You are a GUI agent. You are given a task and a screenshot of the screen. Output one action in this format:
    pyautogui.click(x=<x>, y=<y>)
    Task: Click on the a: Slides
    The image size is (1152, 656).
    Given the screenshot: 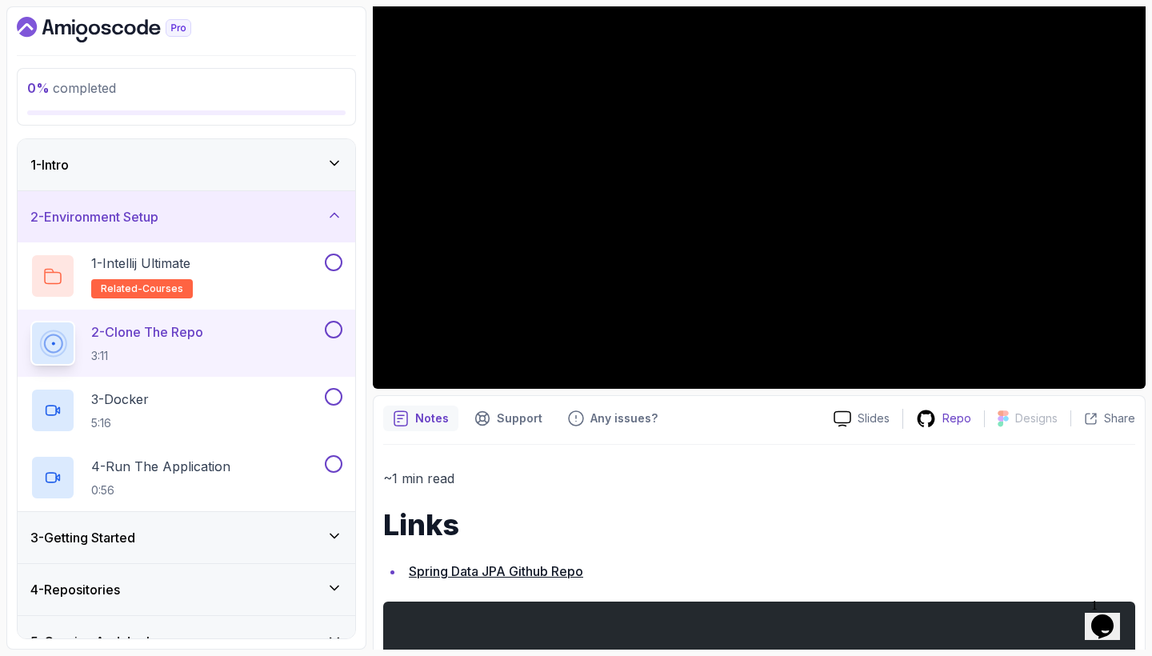 What is the action you would take?
    pyautogui.click(x=862, y=418)
    